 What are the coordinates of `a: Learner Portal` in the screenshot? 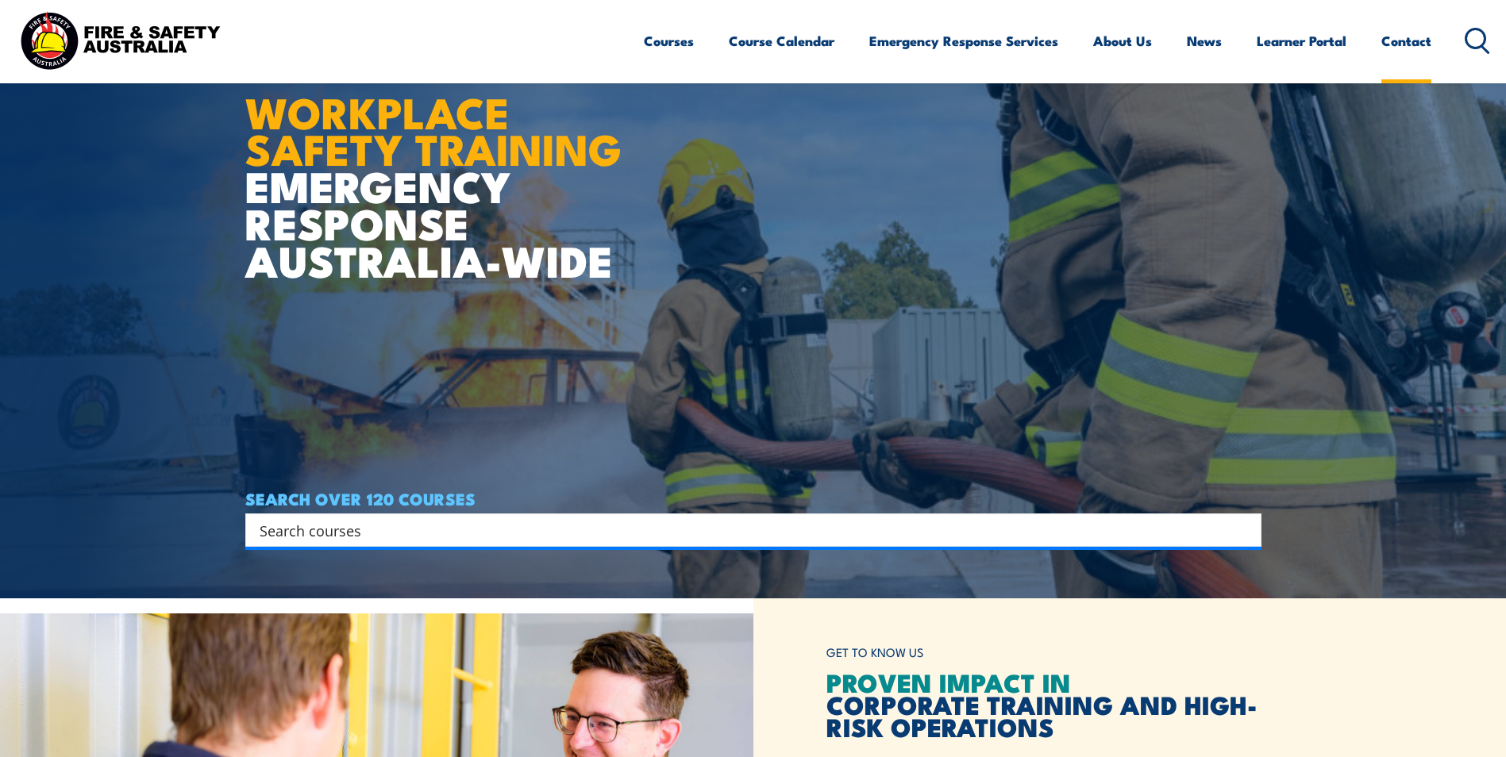 It's located at (1301, 40).